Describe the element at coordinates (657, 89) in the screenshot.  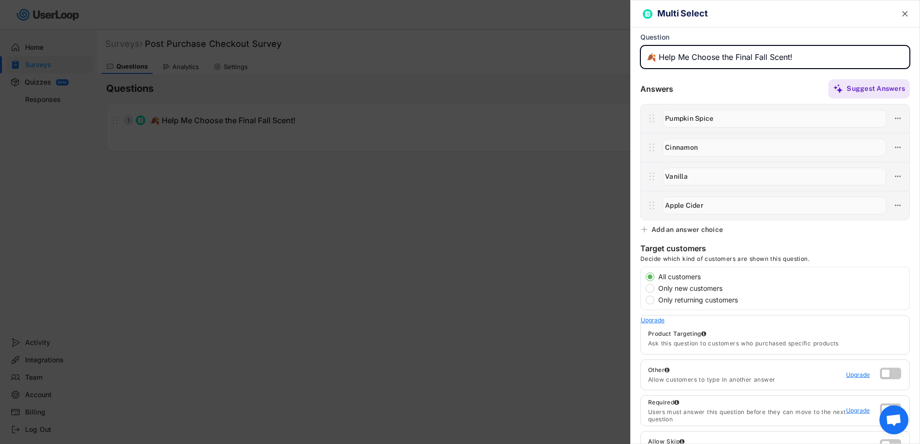
I see `div: Answers` at that location.